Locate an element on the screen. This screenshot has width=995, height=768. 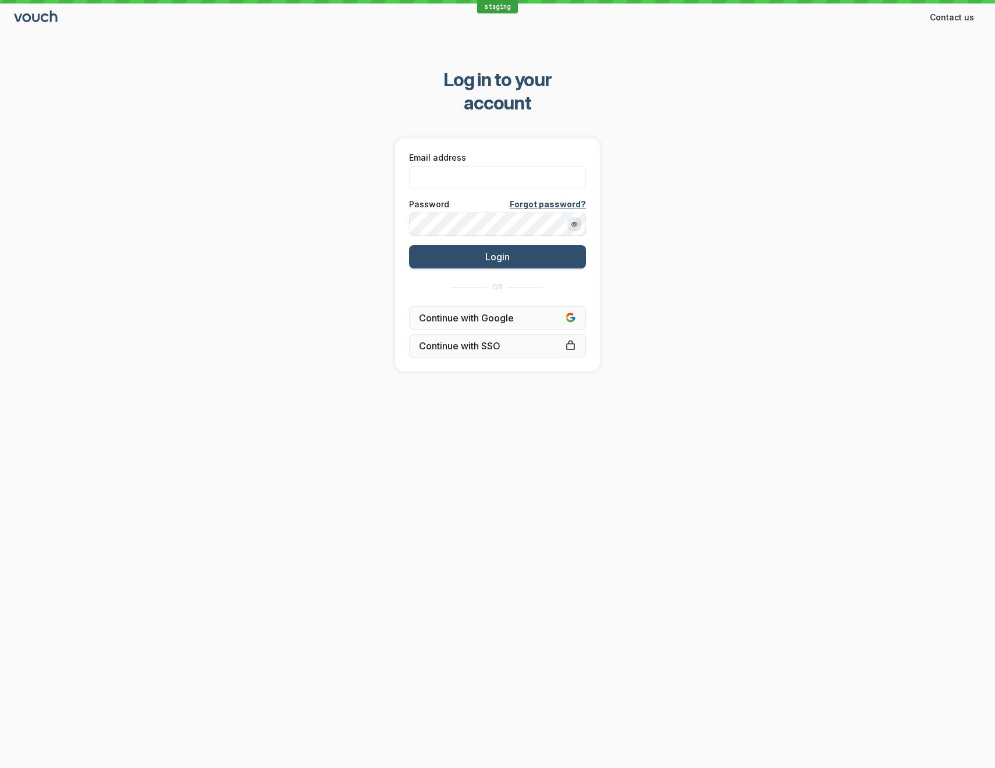
span: Contact us is located at coordinates (952, 17).